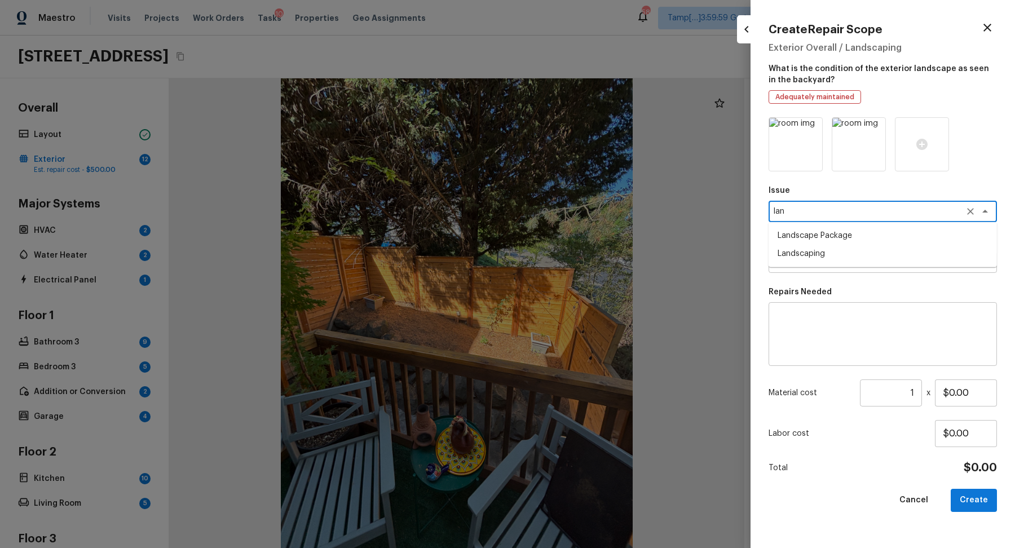  What do you see at coordinates (851, 433) in the screenshot?
I see `p: Labor cost` at bounding box center [851, 433].